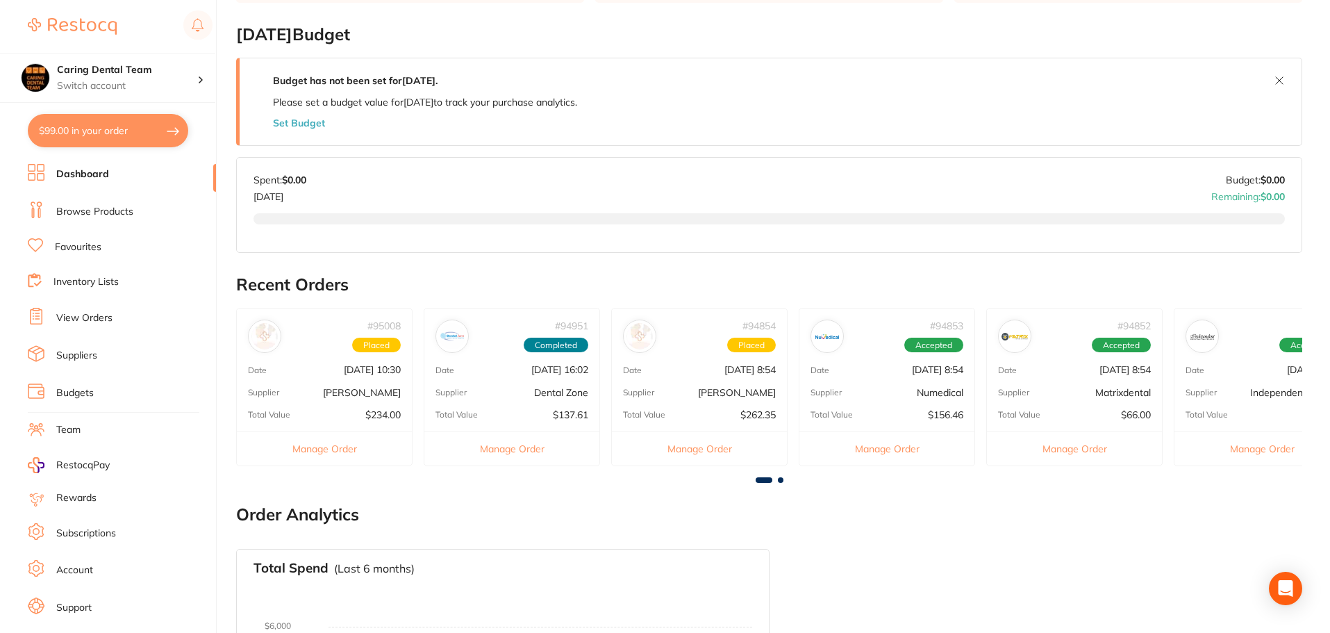  Describe the element at coordinates (383, 415) in the screenshot. I see `p: $234.00` at that location.